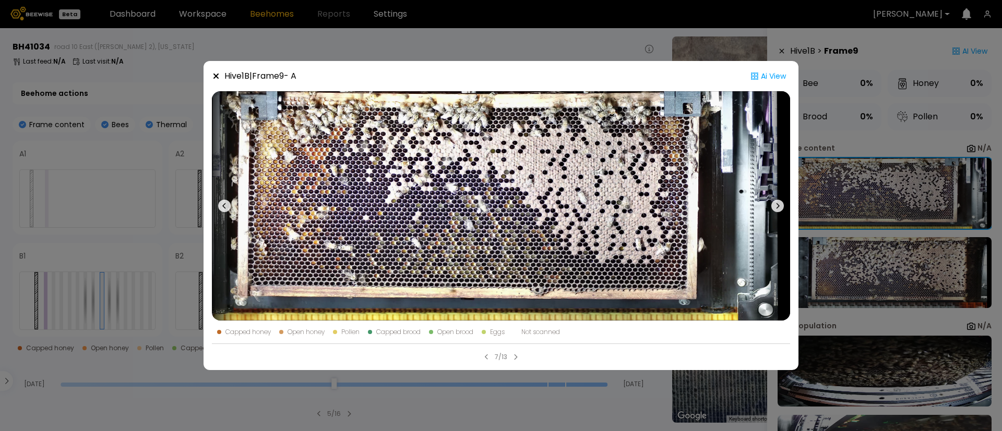 The height and width of the screenshot is (431, 1002). I want to click on div: 7/13, so click(501, 357).